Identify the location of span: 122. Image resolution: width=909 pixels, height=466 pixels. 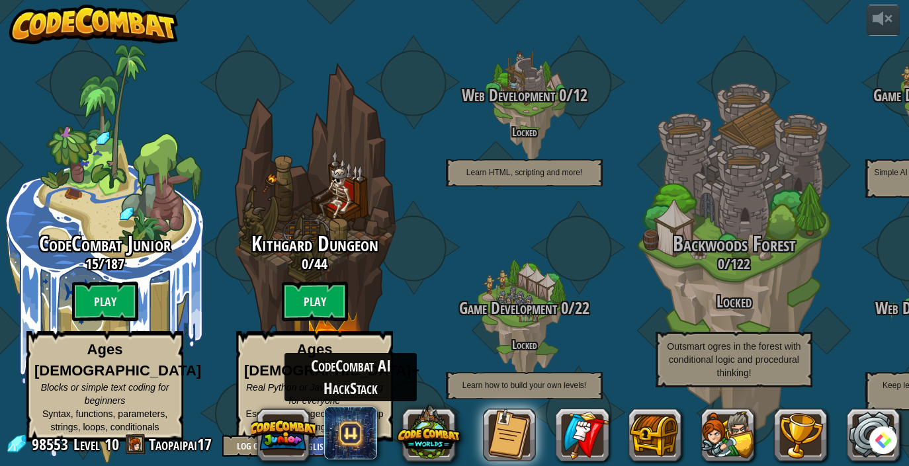
(740, 264).